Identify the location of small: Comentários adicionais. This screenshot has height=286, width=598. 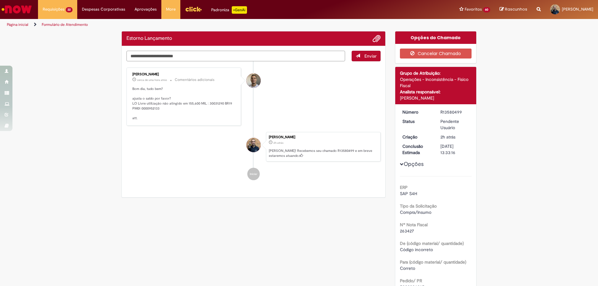
(195, 80).